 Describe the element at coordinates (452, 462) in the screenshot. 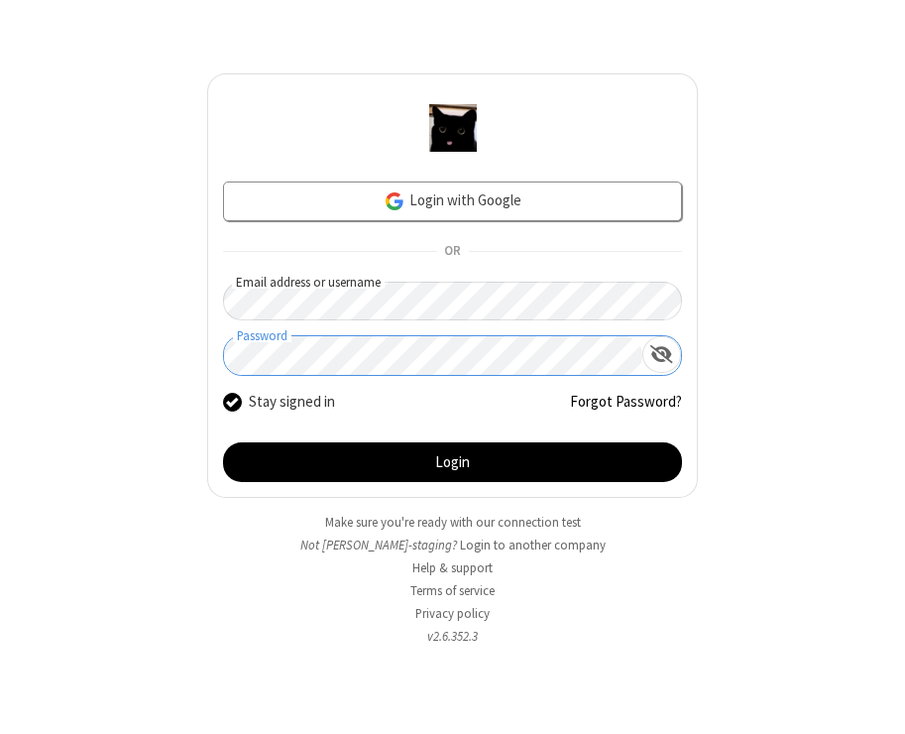

I see `button: Login` at that location.